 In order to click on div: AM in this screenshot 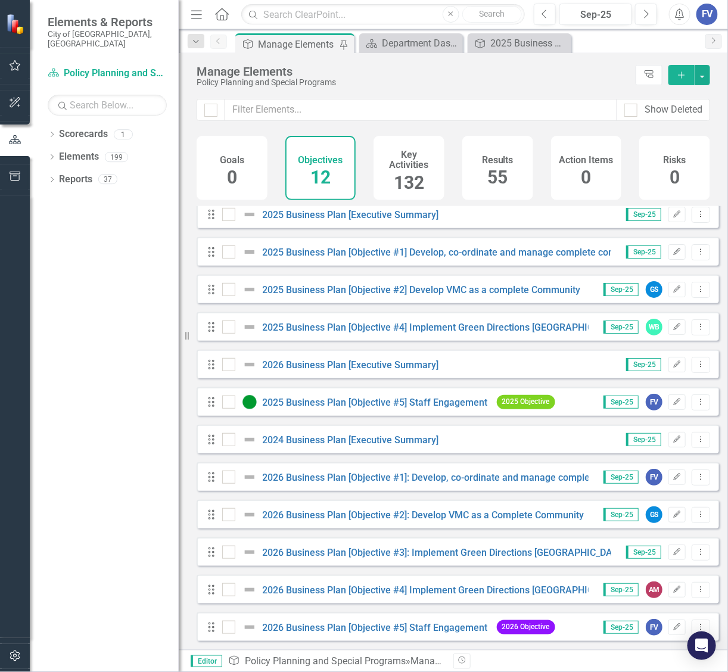, I will do `click(655, 590)`.